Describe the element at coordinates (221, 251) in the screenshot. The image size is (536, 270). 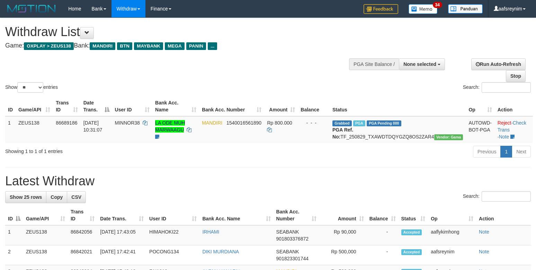
I see `a: DIKI MURDIANA` at that location.